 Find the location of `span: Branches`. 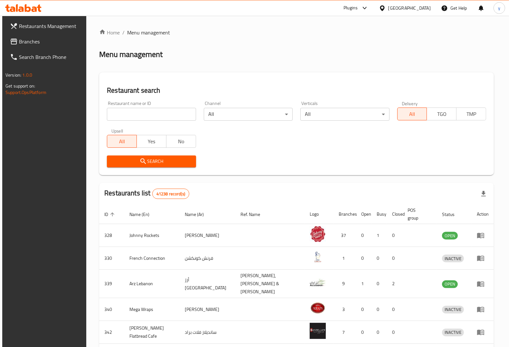

span: Branches is located at coordinates (51, 42).